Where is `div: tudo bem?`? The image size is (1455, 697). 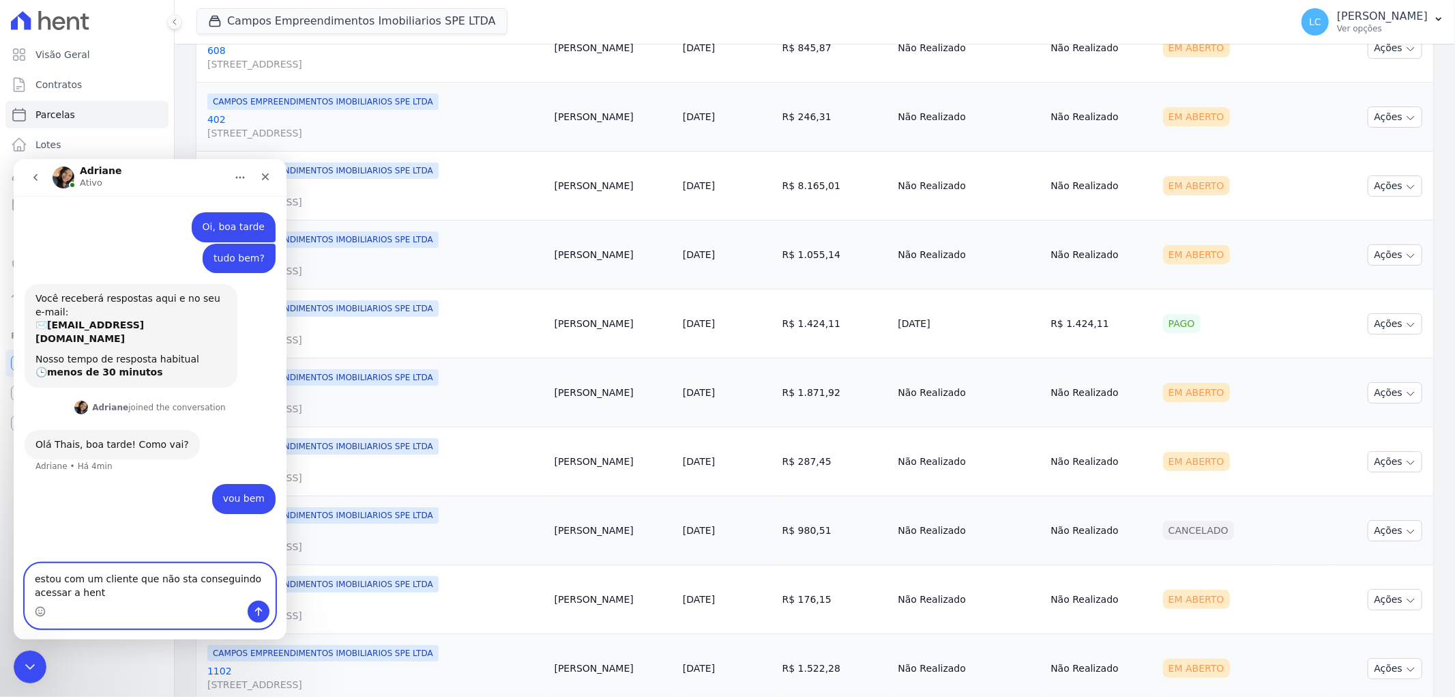 div: tudo bem? is located at coordinates (225, 100).